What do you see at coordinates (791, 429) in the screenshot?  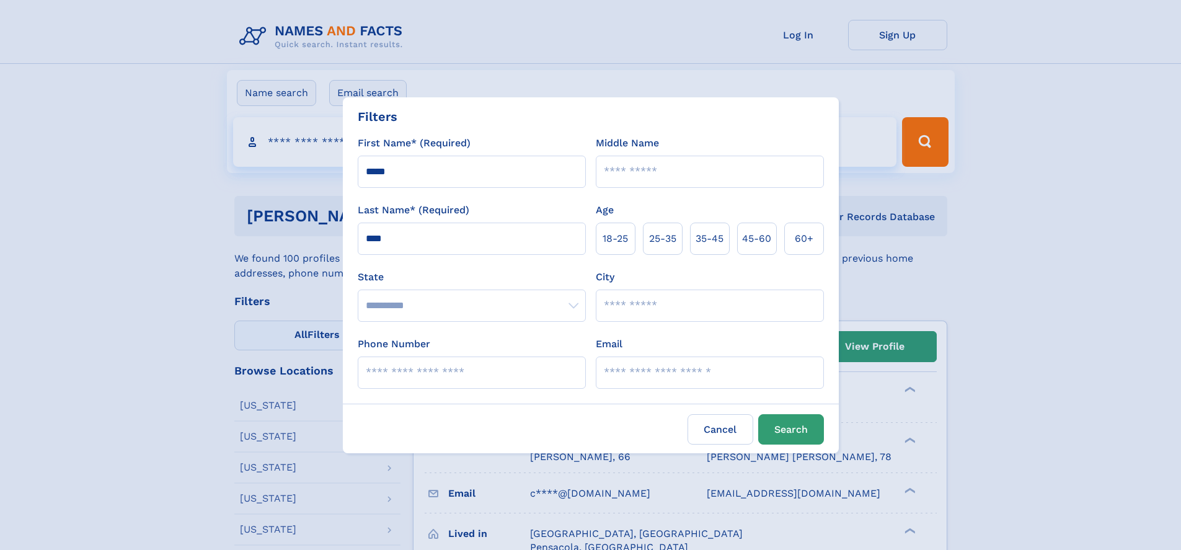 I see `button: Search` at bounding box center [791, 429].